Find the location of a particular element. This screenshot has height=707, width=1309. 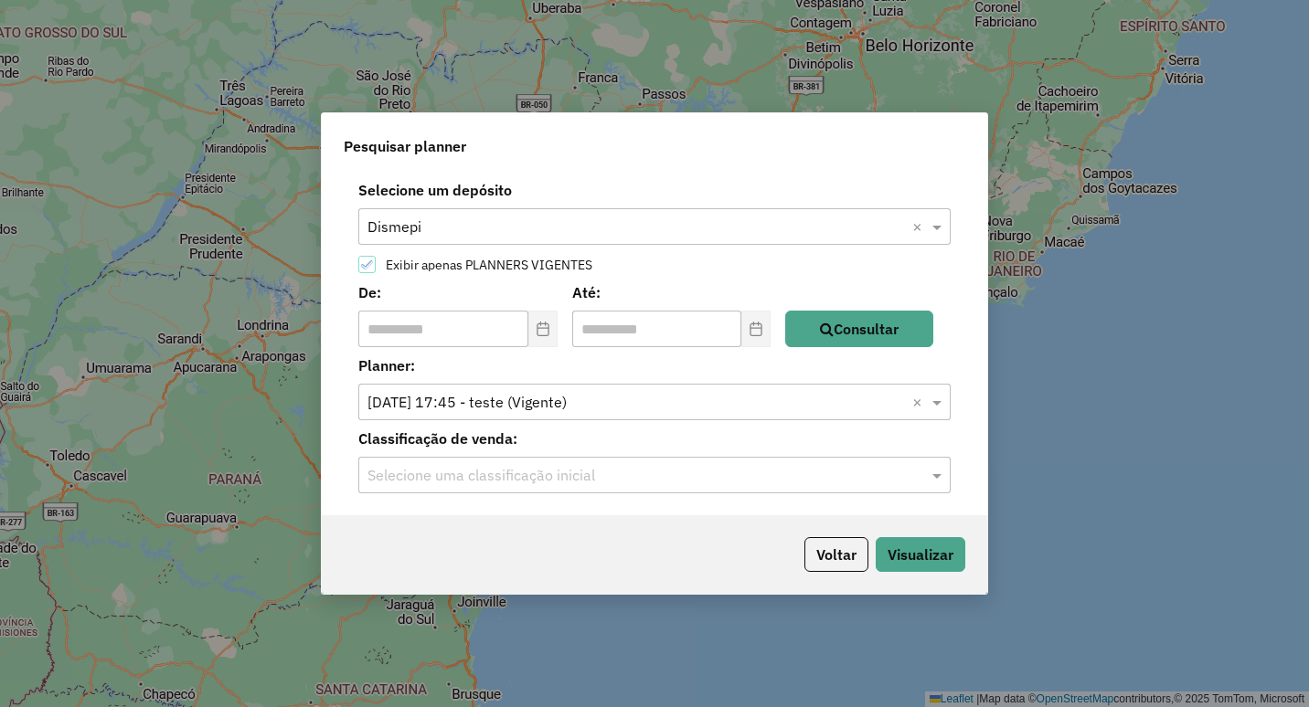

label: Planner: is located at coordinates (654, 366).